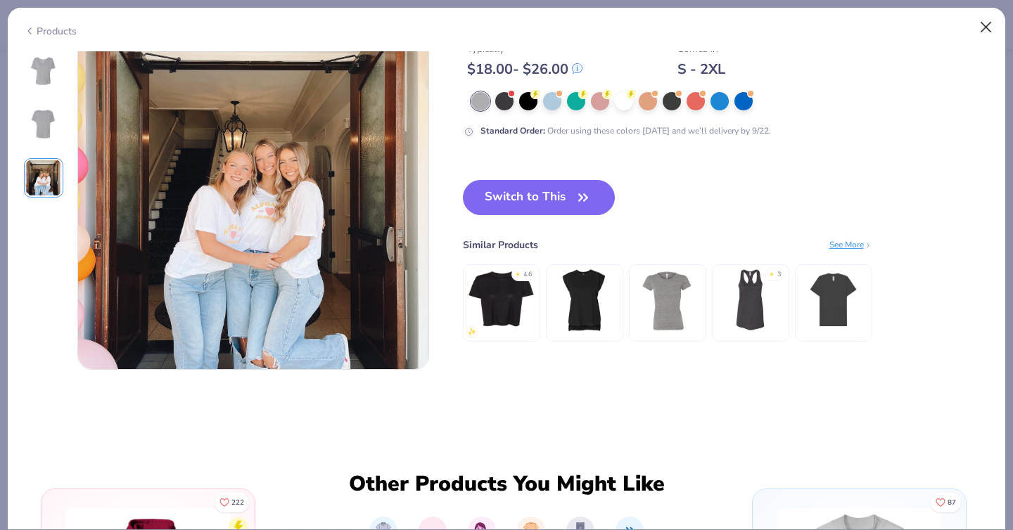  I want to click on img: Bella + Canvas FWD Fashion Heavyweight Street Tee, so click(833, 300).